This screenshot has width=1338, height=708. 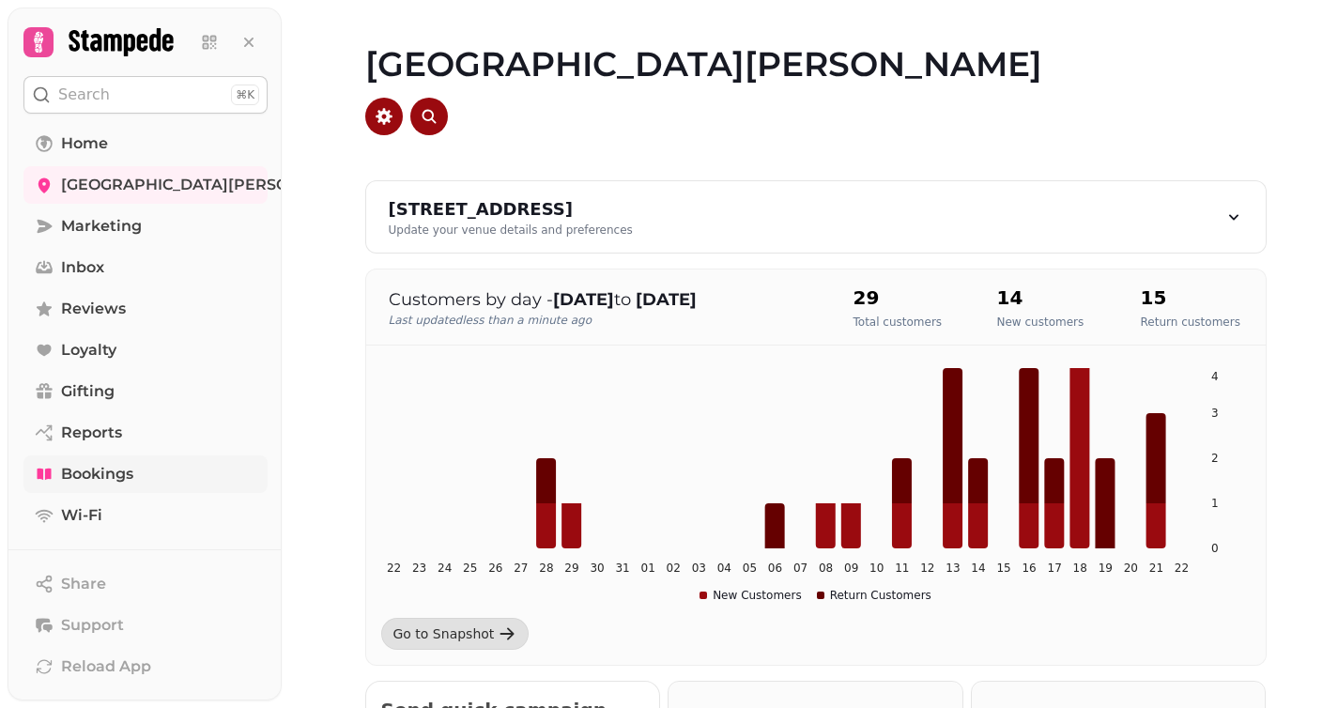 I want to click on tspan: 21, so click(x=1155, y=568).